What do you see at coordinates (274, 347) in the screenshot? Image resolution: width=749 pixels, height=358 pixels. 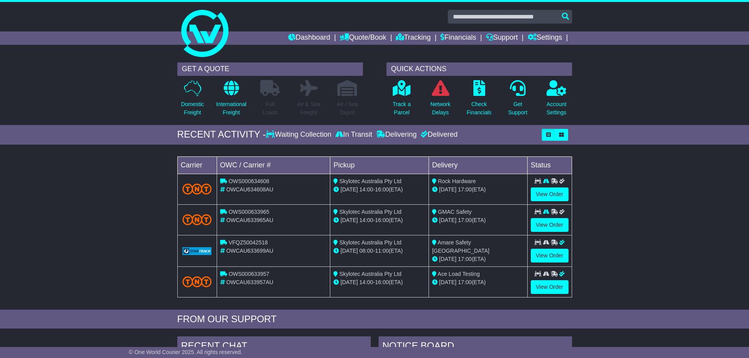 I see `div: RECENT CHAT` at bounding box center [274, 347].